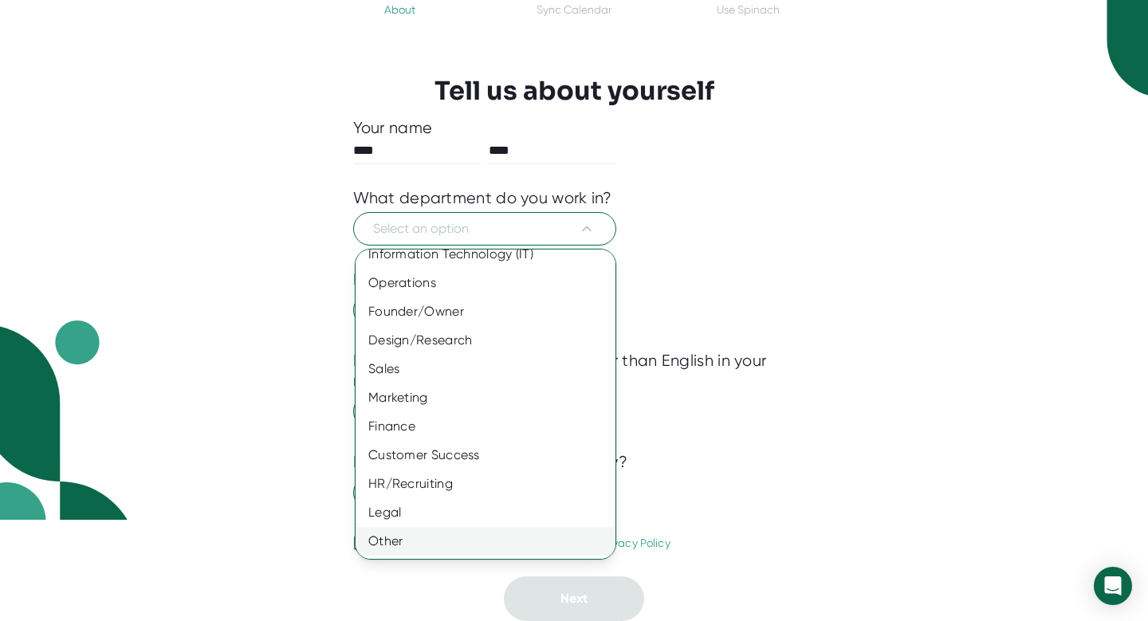 This screenshot has width=1148, height=621. Describe the element at coordinates (486, 254) in the screenshot. I see `div: Information Technology (IT)` at that location.